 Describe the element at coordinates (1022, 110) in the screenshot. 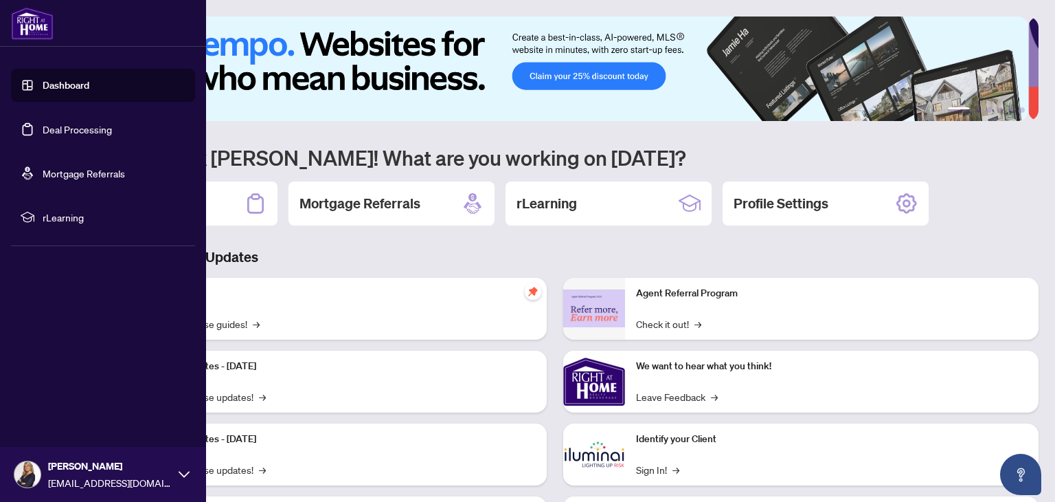

I see `button: 6` at that location.